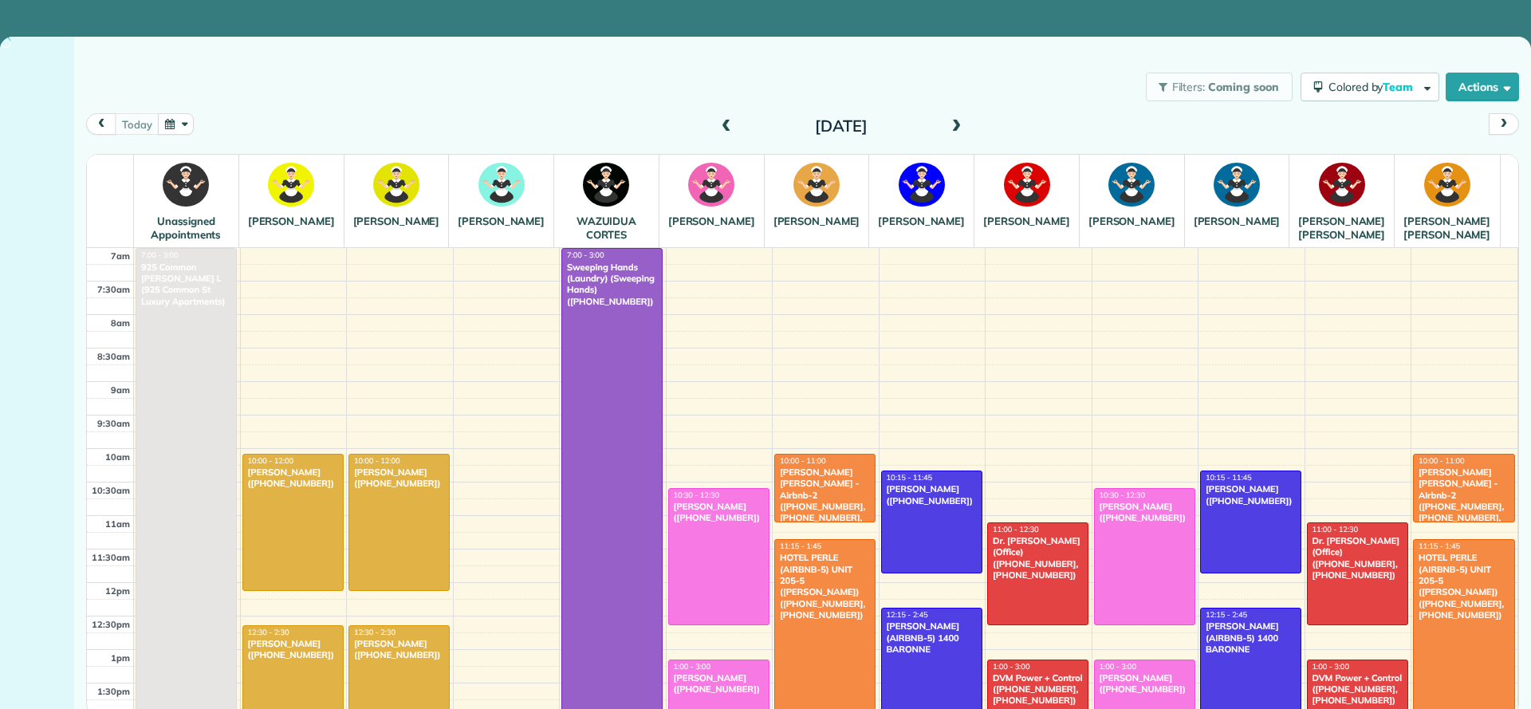 The height and width of the screenshot is (709, 1531). What do you see at coordinates (1483, 87) in the screenshot?
I see `button: Actions` at bounding box center [1483, 87].